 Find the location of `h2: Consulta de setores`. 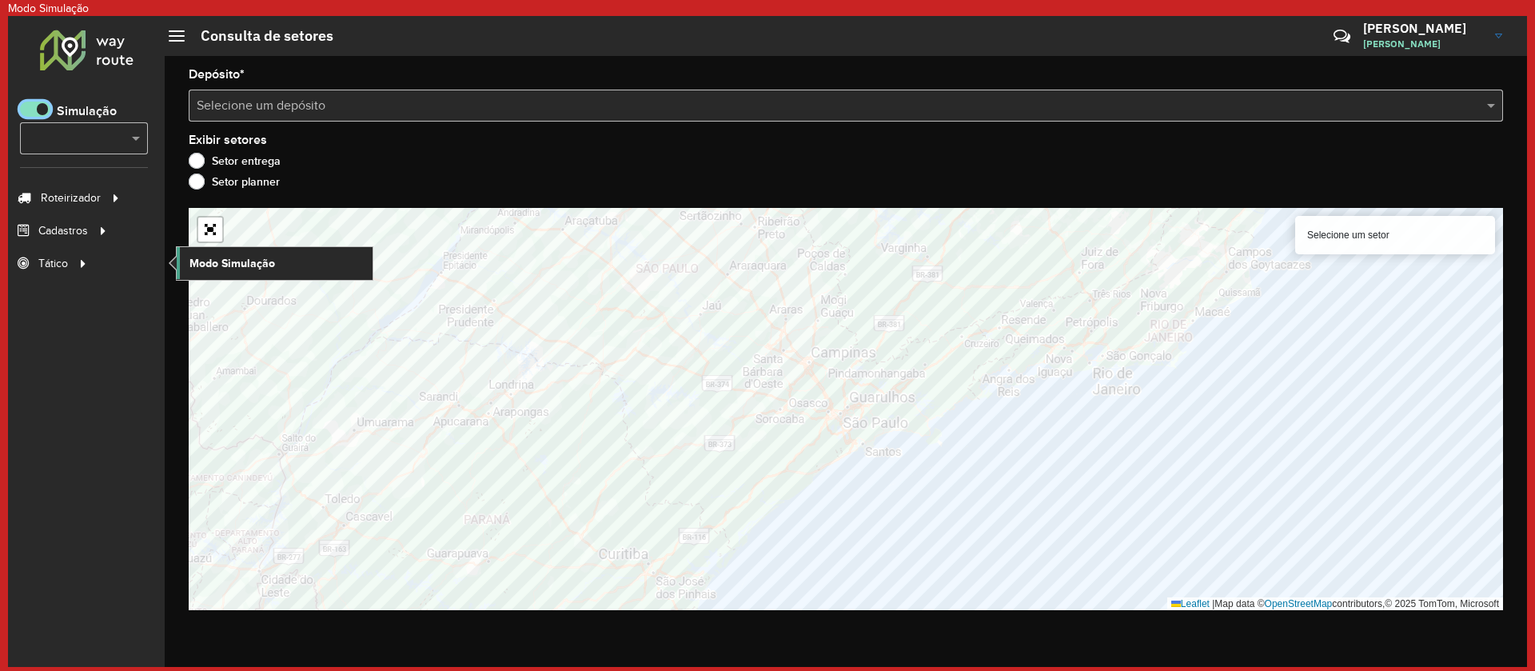

h2: Consulta de setores is located at coordinates (259, 36).